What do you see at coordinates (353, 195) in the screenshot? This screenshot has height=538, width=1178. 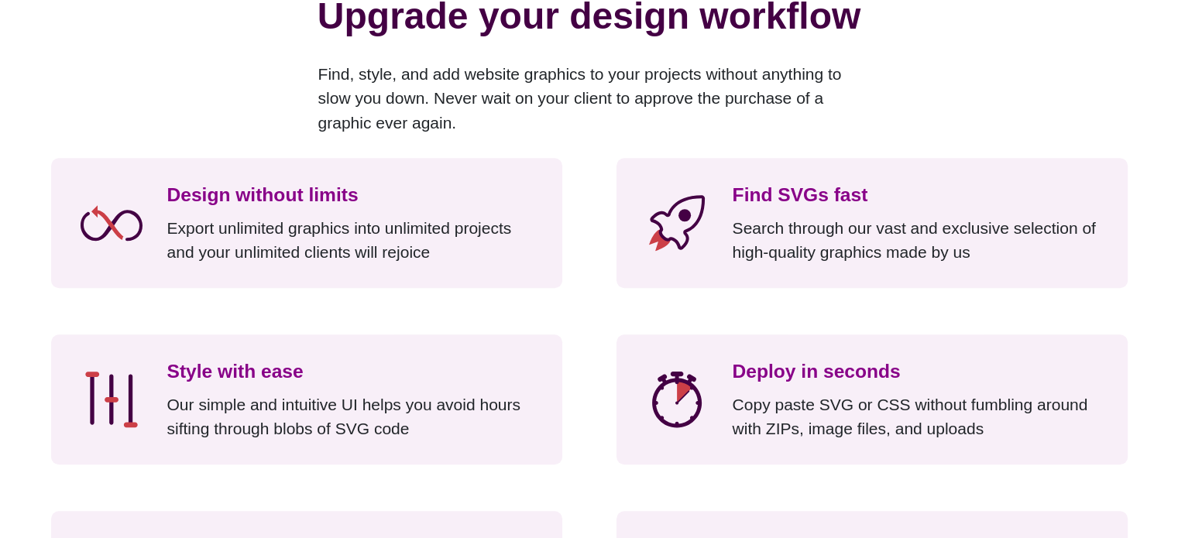 I see `h3: Design without limits` at bounding box center [353, 195].